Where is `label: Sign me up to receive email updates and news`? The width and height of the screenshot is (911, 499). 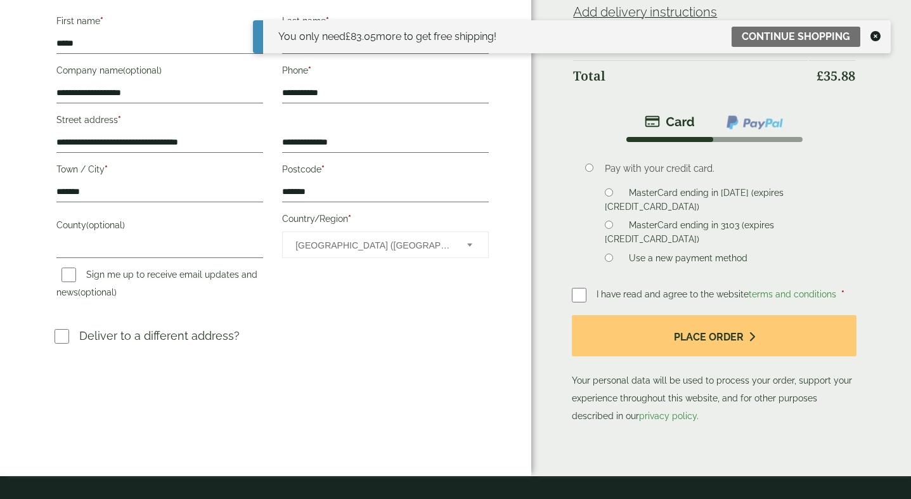 label: Sign me up to receive email updates and news is located at coordinates (157, 285).